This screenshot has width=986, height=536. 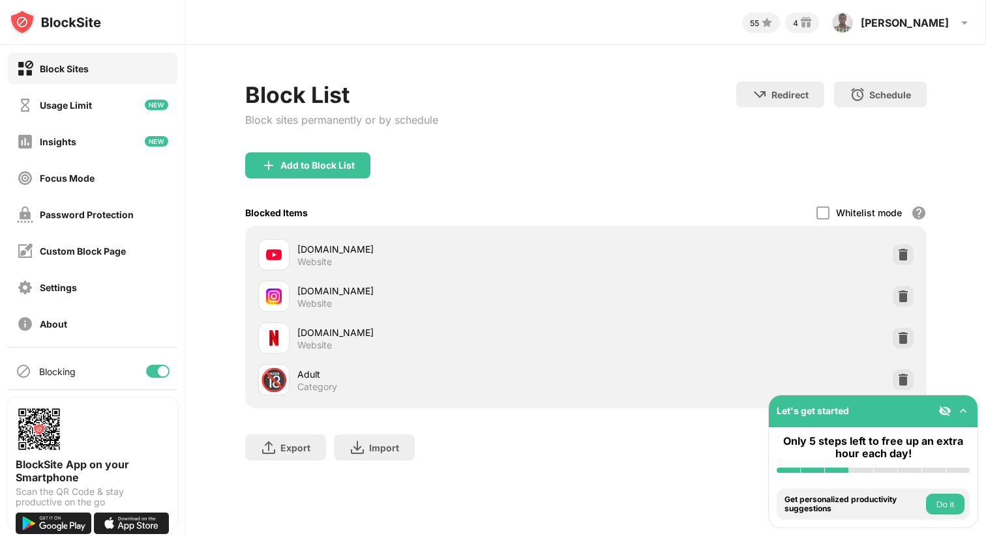 What do you see at coordinates (767, 23) in the screenshot?
I see `img: points-small.svg` at bounding box center [767, 23].